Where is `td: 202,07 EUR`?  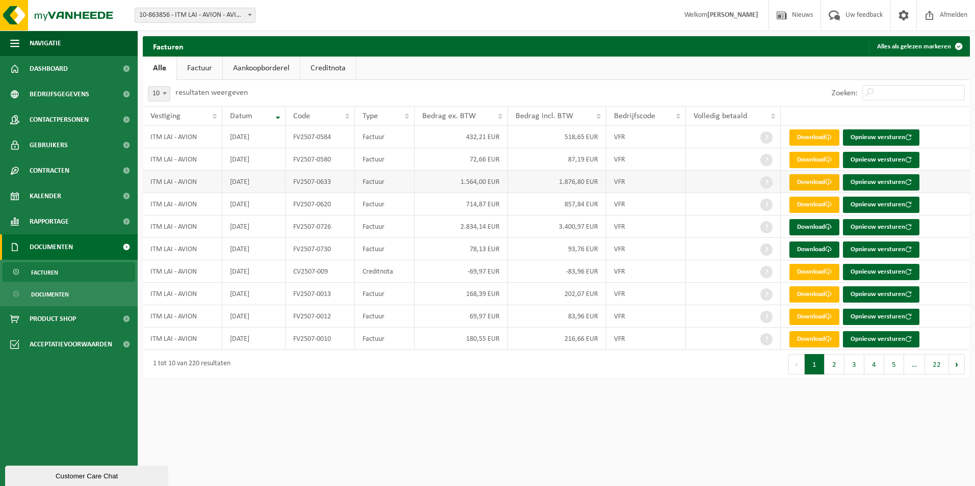
td: 202,07 EUR is located at coordinates (557, 294).